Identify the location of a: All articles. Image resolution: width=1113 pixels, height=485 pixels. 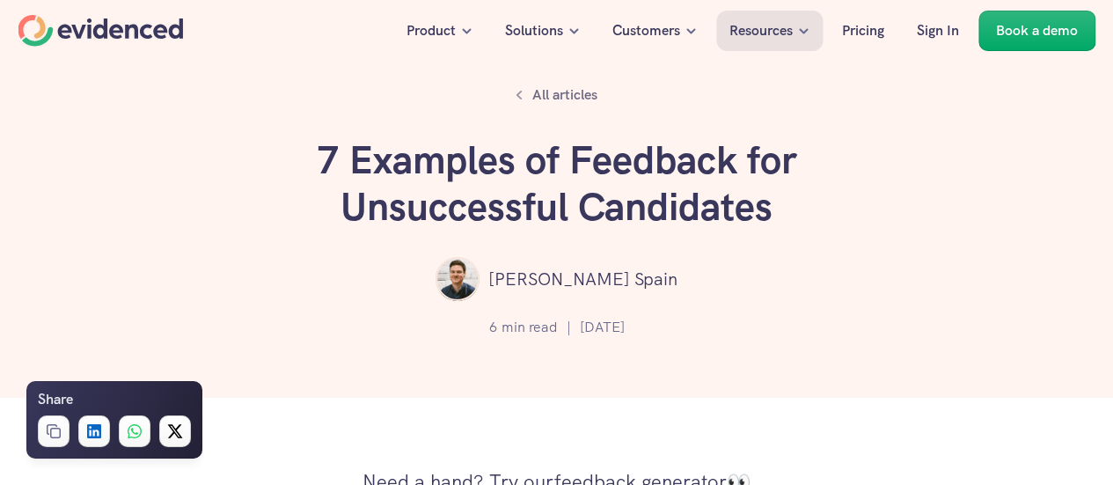
(556, 95).